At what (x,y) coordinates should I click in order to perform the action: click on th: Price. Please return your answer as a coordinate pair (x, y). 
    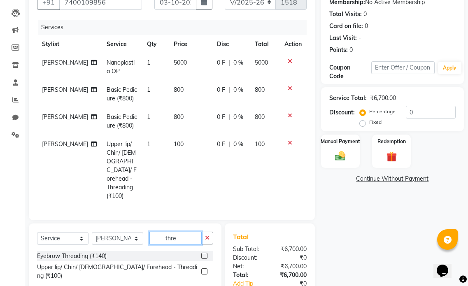
    Looking at the image, I should click on (190, 44).